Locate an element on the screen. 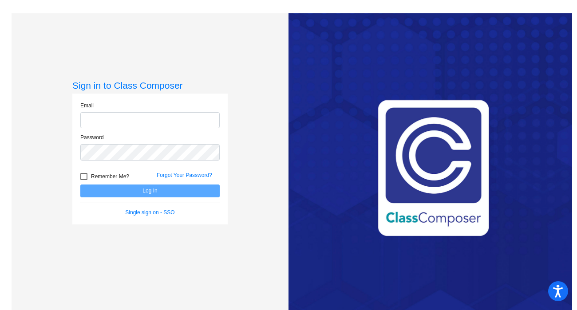  h3: Sign in to Class Composer is located at coordinates (150, 85).